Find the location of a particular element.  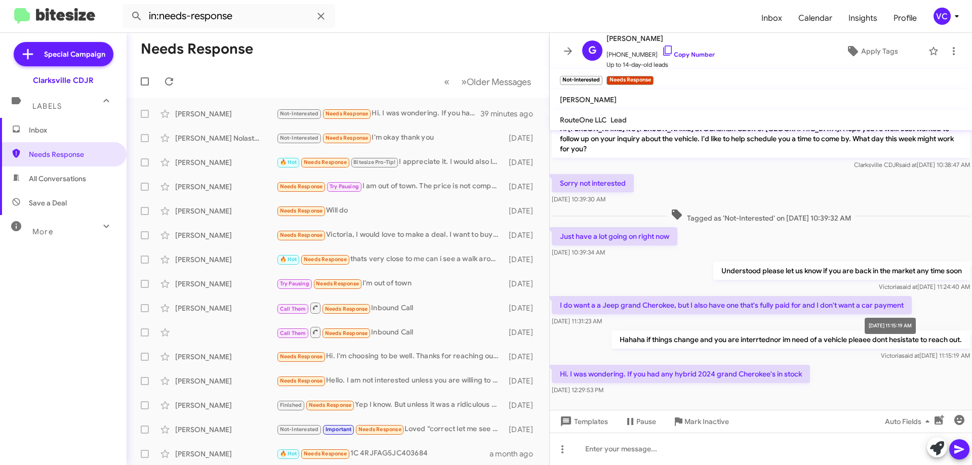

h1: Needs Response is located at coordinates (197, 49).